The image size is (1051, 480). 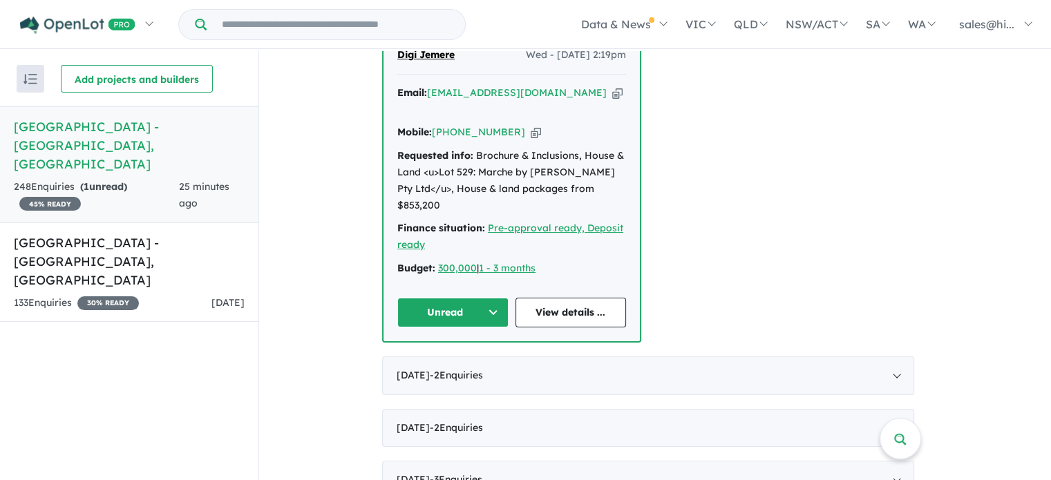 I want to click on a: 300,000, so click(x=457, y=268).